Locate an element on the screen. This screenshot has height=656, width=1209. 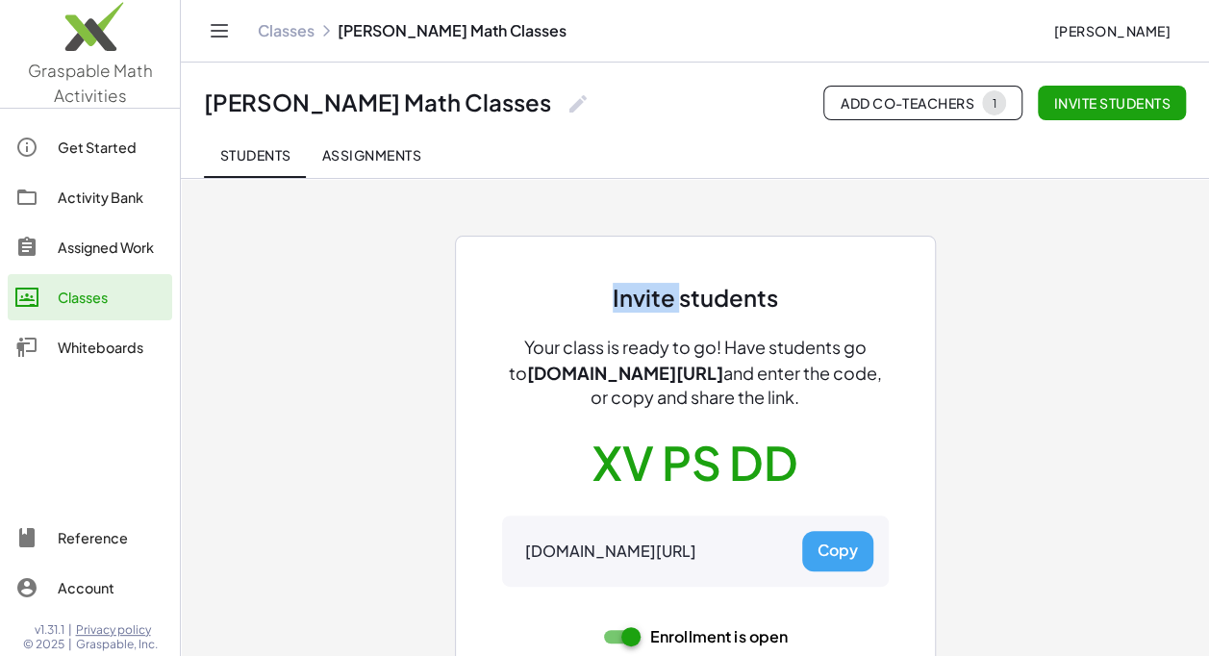
div: Classes is located at coordinates (111, 297).